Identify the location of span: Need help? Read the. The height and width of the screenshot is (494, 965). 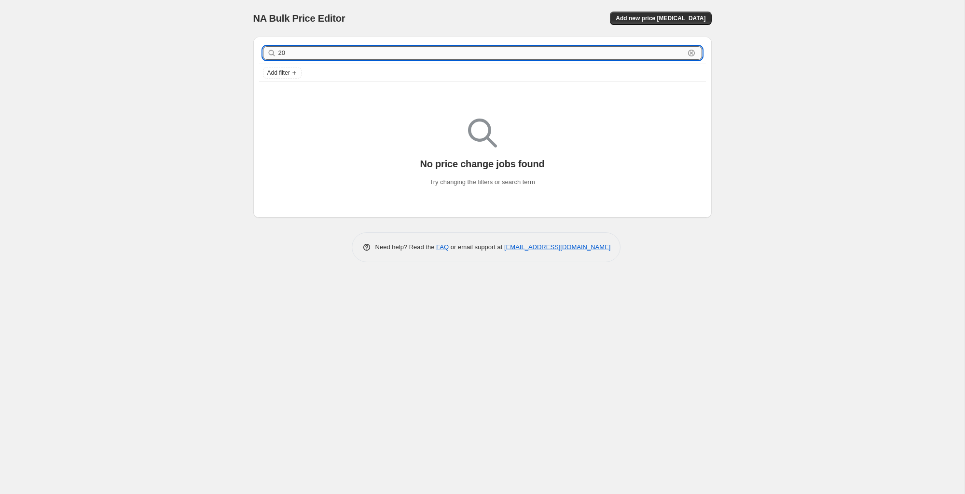
(406, 247).